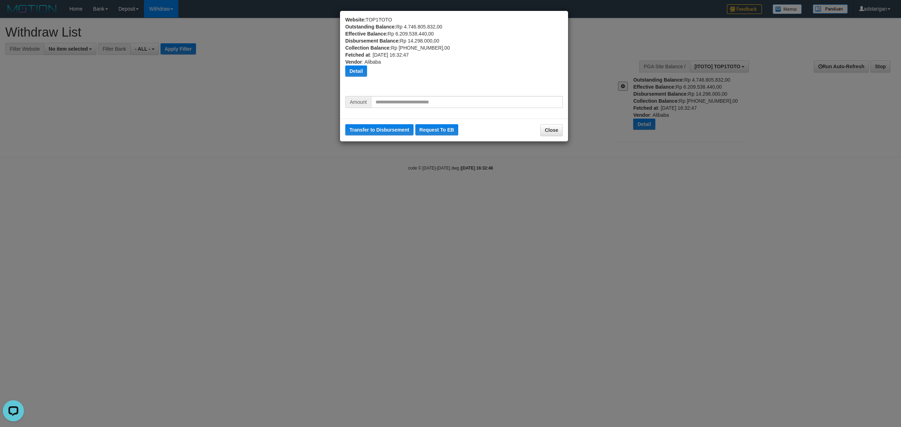  I want to click on b: Collection Balance:, so click(368, 48).